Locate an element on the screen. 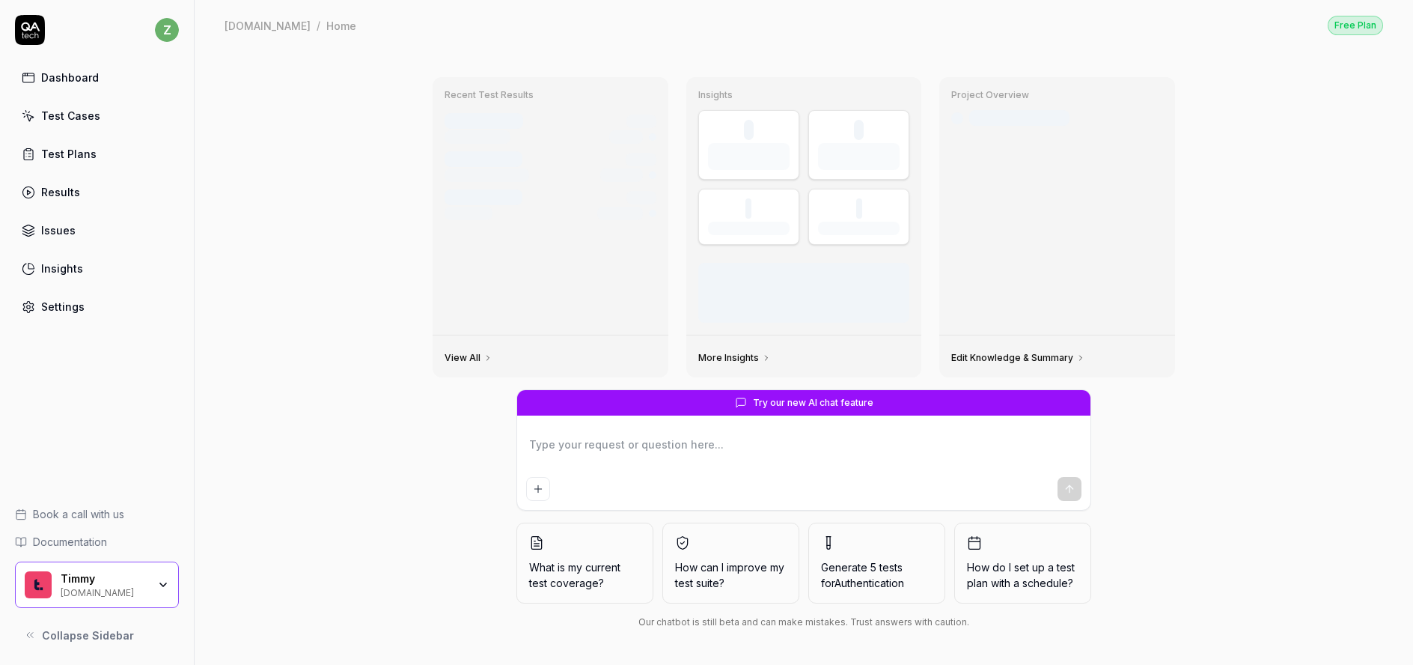 The image size is (1413, 665). div: Test Executions (last 30 days) is located at coordinates (749, 156).